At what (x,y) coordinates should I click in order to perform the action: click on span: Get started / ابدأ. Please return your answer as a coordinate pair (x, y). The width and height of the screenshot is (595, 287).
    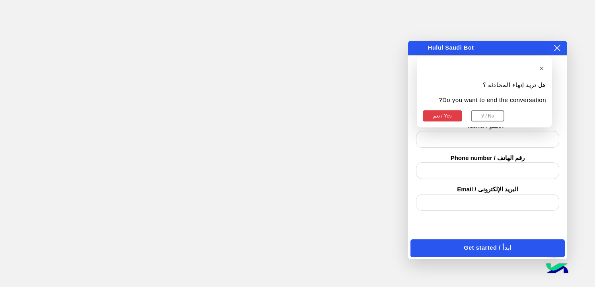
    Looking at the image, I should click on (487, 248).